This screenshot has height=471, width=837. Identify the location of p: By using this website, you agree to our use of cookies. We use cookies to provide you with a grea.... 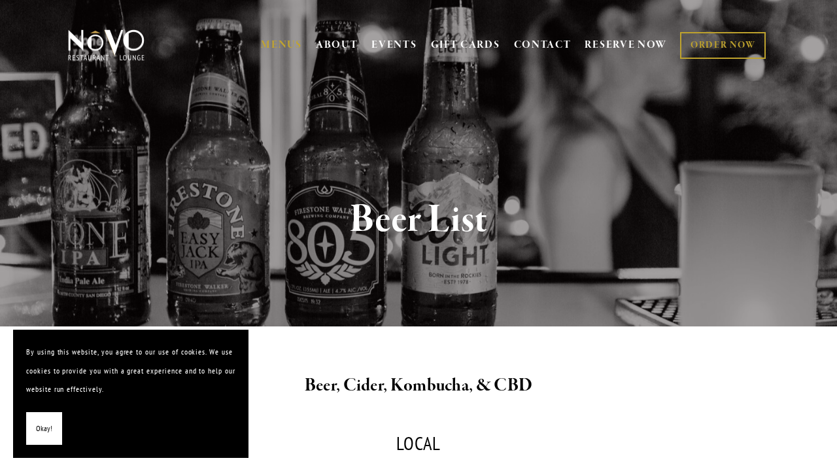
(131, 371).